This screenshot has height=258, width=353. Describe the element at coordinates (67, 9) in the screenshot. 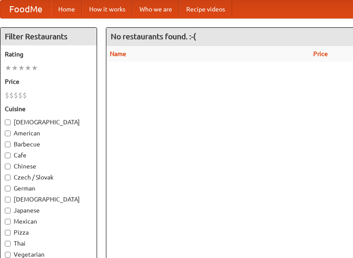

I see `a: Home` at that location.